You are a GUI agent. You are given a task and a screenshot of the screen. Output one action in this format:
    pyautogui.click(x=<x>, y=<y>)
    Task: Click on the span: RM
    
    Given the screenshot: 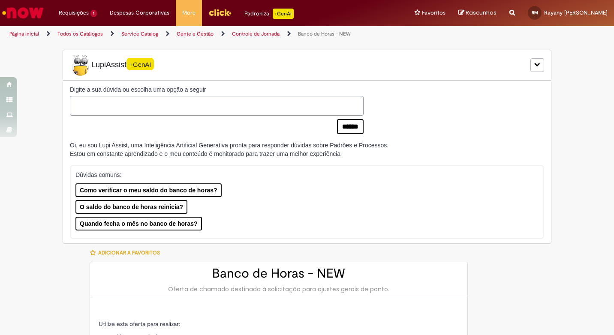 What is the action you would take?
    pyautogui.click(x=534, y=12)
    